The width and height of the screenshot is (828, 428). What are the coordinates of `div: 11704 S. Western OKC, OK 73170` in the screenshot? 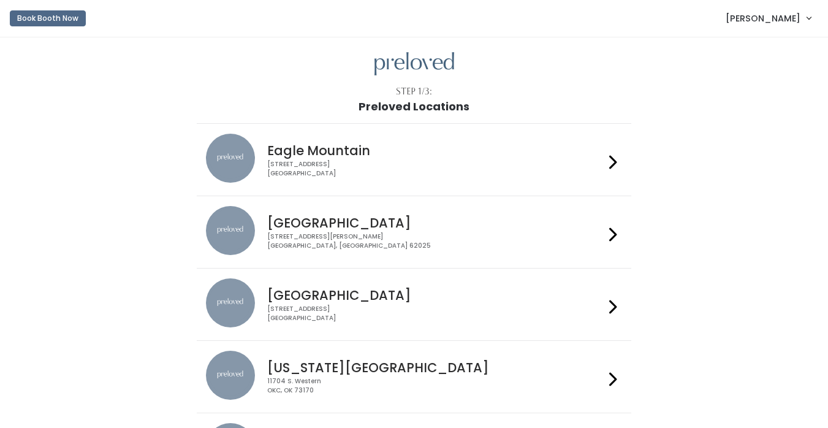 It's located at (436, 386).